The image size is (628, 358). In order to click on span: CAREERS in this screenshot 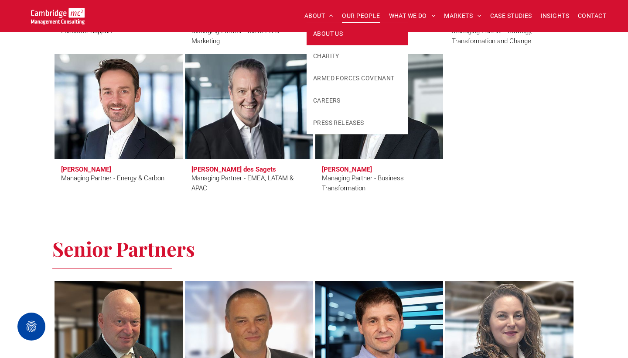, I will do `click(327, 100)`.